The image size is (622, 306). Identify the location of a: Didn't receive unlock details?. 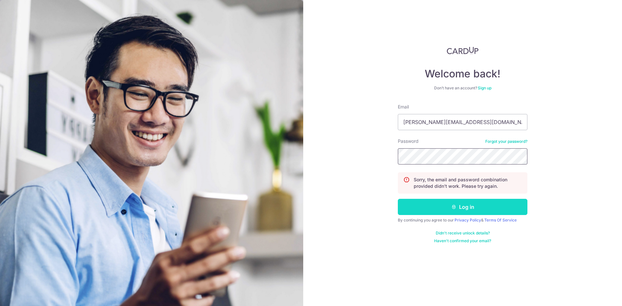
(462, 233).